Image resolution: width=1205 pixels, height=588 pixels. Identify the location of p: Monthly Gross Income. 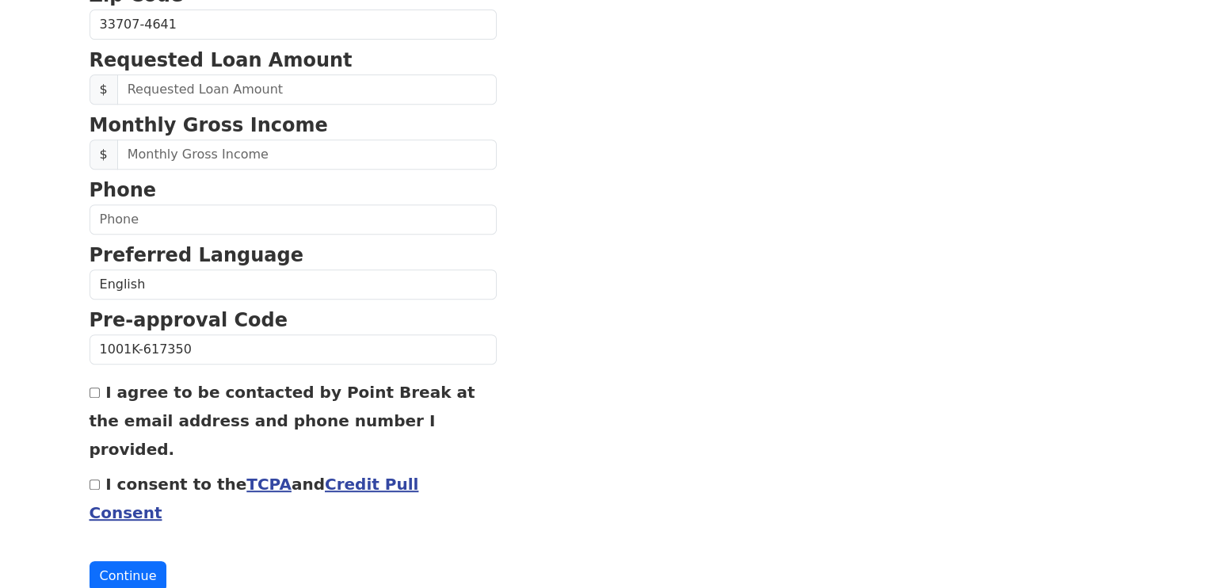
(293, 125).